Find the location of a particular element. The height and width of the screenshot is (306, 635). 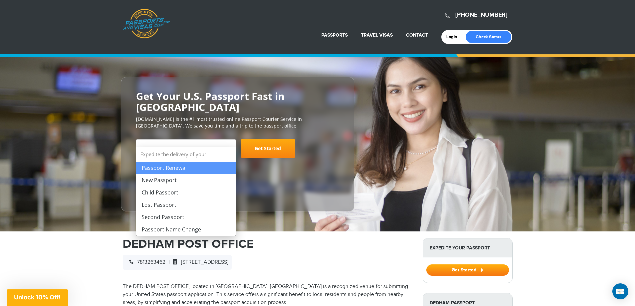

li: Expedite the delivery of your: is located at coordinates (186, 191).